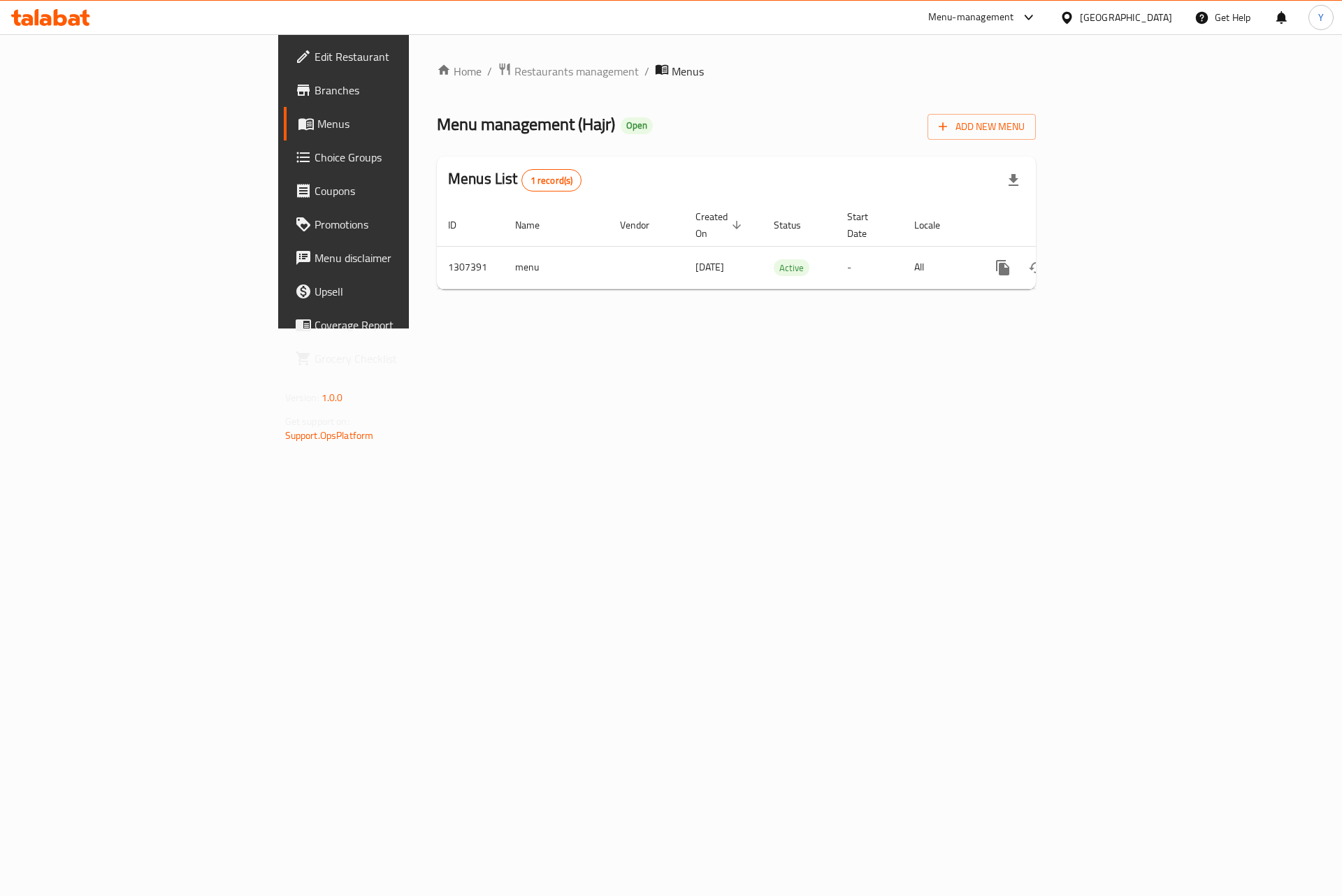 The width and height of the screenshot is (1342, 896). Describe the element at coordinates (392, 56) in the screenshot. I see `a: Edit Restaurant` at that location.